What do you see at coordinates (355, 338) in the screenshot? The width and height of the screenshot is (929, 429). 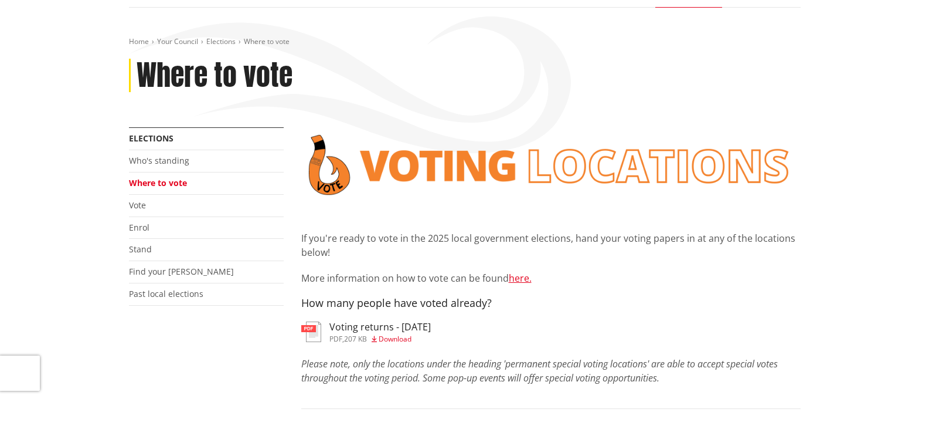 I see `span: 207 KB` at bounding box center [355, 338].